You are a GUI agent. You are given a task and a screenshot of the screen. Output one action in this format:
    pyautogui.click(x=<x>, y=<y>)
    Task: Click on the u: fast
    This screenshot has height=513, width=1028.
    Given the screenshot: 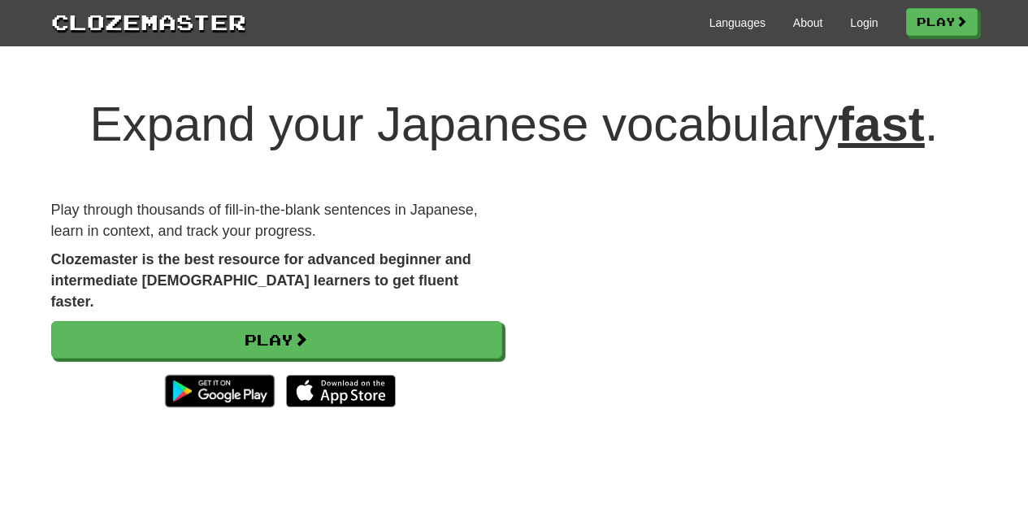 What is the action you would take?
    pyautogui.click(x=881, y=123)
    